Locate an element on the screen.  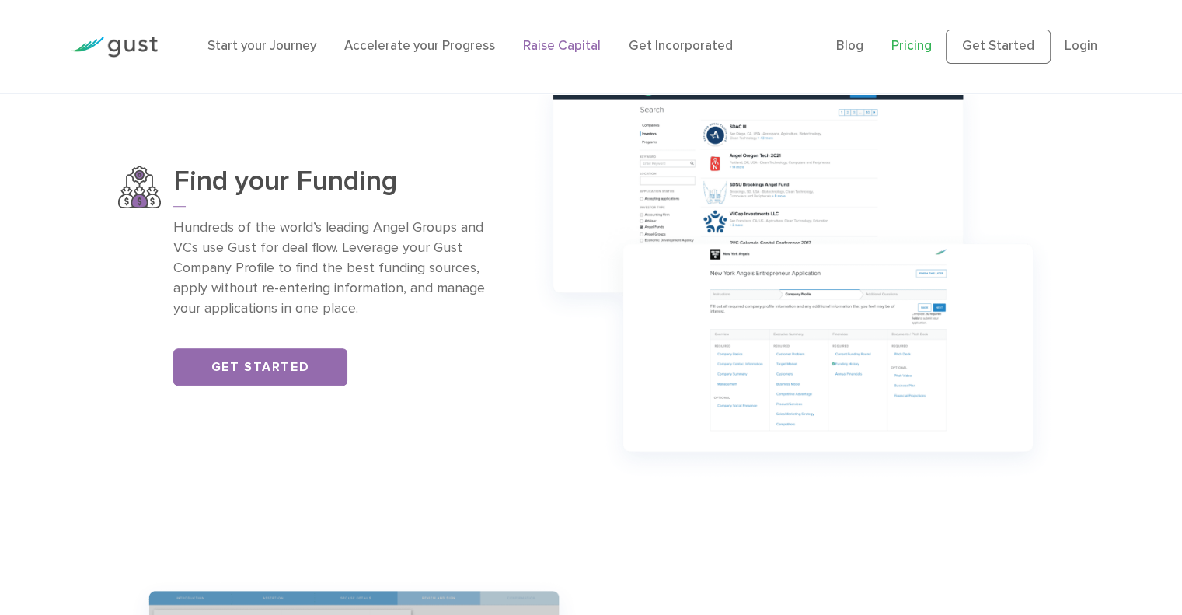
a: Pricing is located at coordinates (911, 46).